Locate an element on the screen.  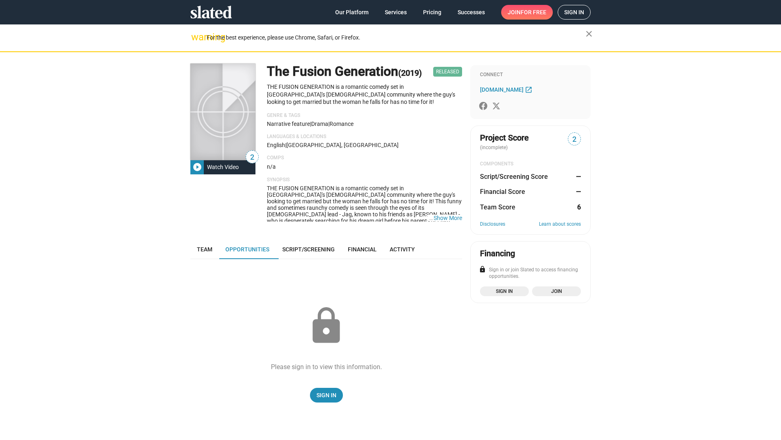
span: Our Platform is located at coordinates (352, 12).